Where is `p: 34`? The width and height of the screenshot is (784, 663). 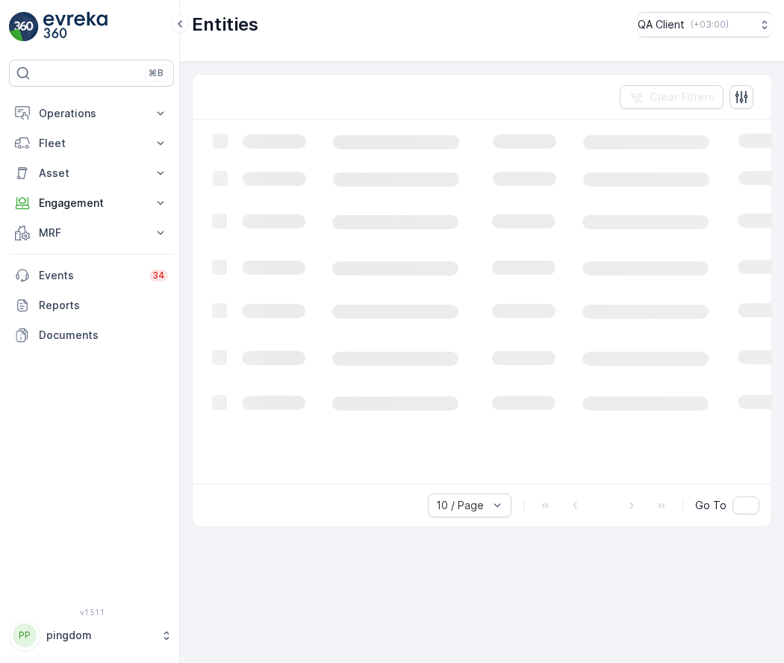 p: 34 is located at coordinates (158, 276).